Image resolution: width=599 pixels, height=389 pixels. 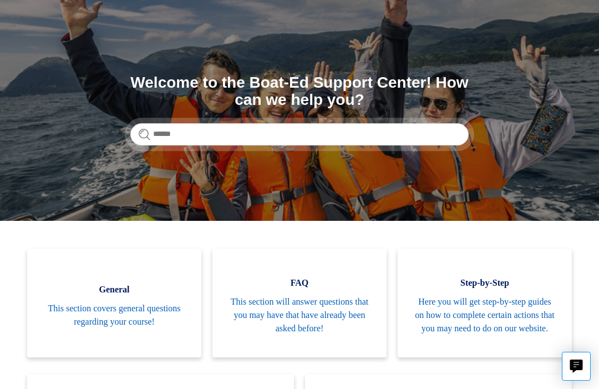 I want to click on h1: Welcome to the Boat-Ed Support Center! How can we help you?, so click(x=300, y=92).